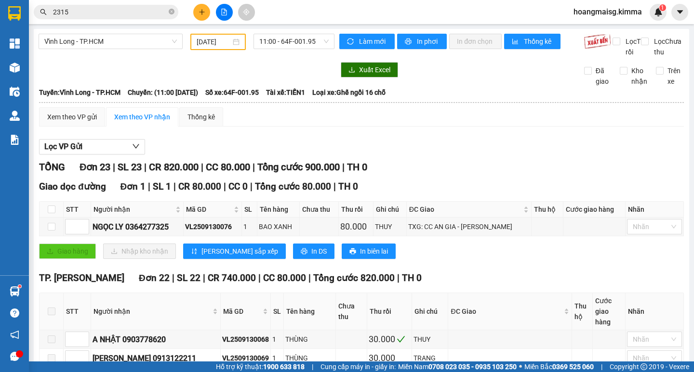  Describe the element at coordinates (133, 210) in the screenshot. I see `span: Người nhận` at that location.